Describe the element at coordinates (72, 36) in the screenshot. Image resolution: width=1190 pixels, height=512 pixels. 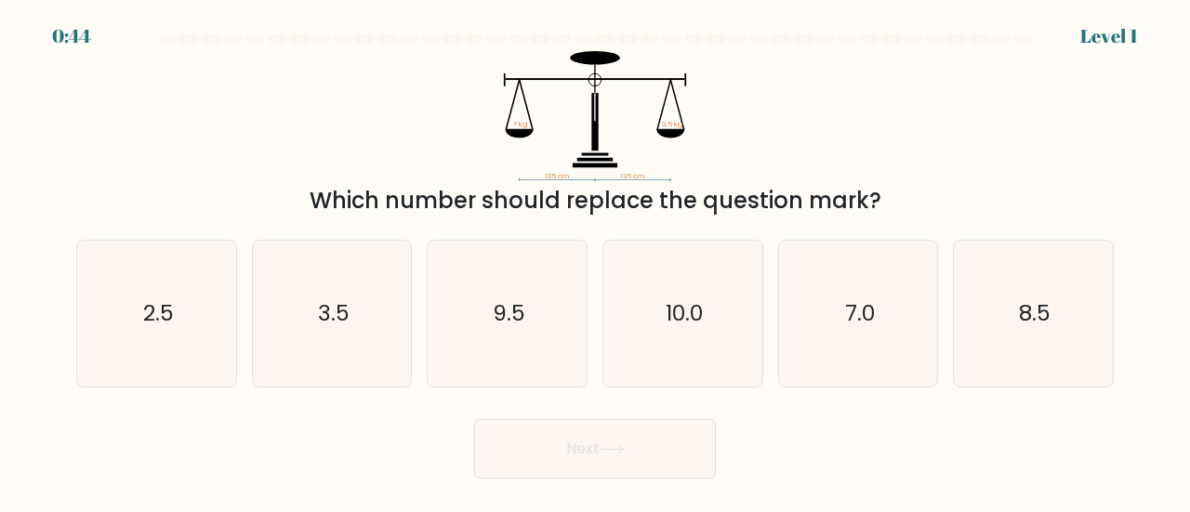
I see `div: 0:44` at that location.